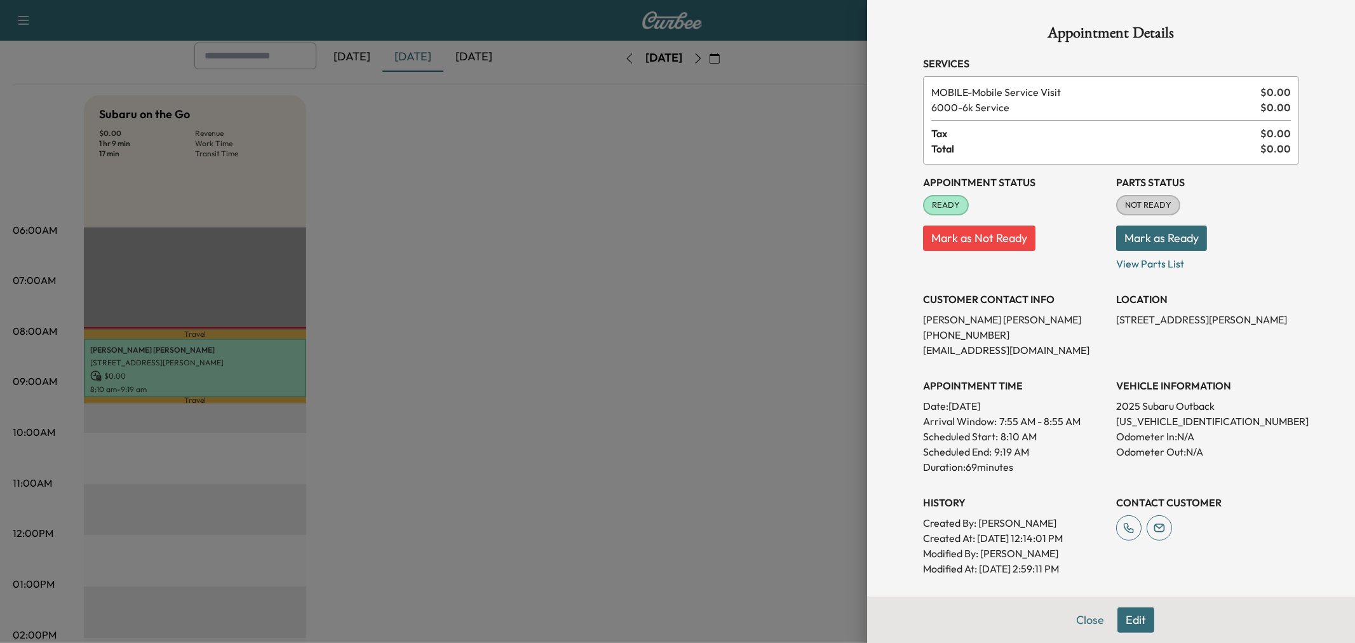  Describe the element at coordinates (1011, 452) in the screenshot. I see `p: 9:19 AM` at that location.